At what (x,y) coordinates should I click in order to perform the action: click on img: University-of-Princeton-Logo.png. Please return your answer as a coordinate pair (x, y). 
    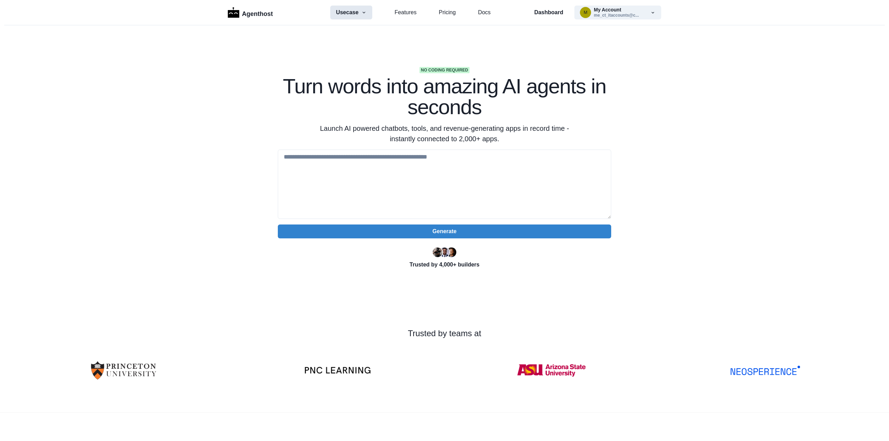
    Looking at the image, I should click on (124, 371).